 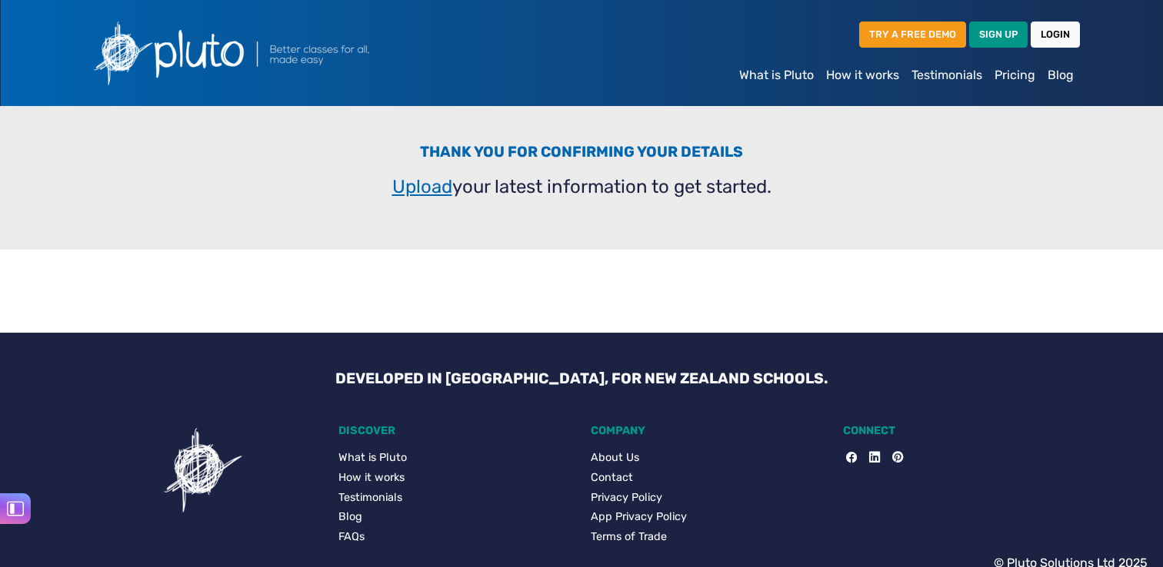 I want to click on a: LinkedIn, so click(x=868, y=458).